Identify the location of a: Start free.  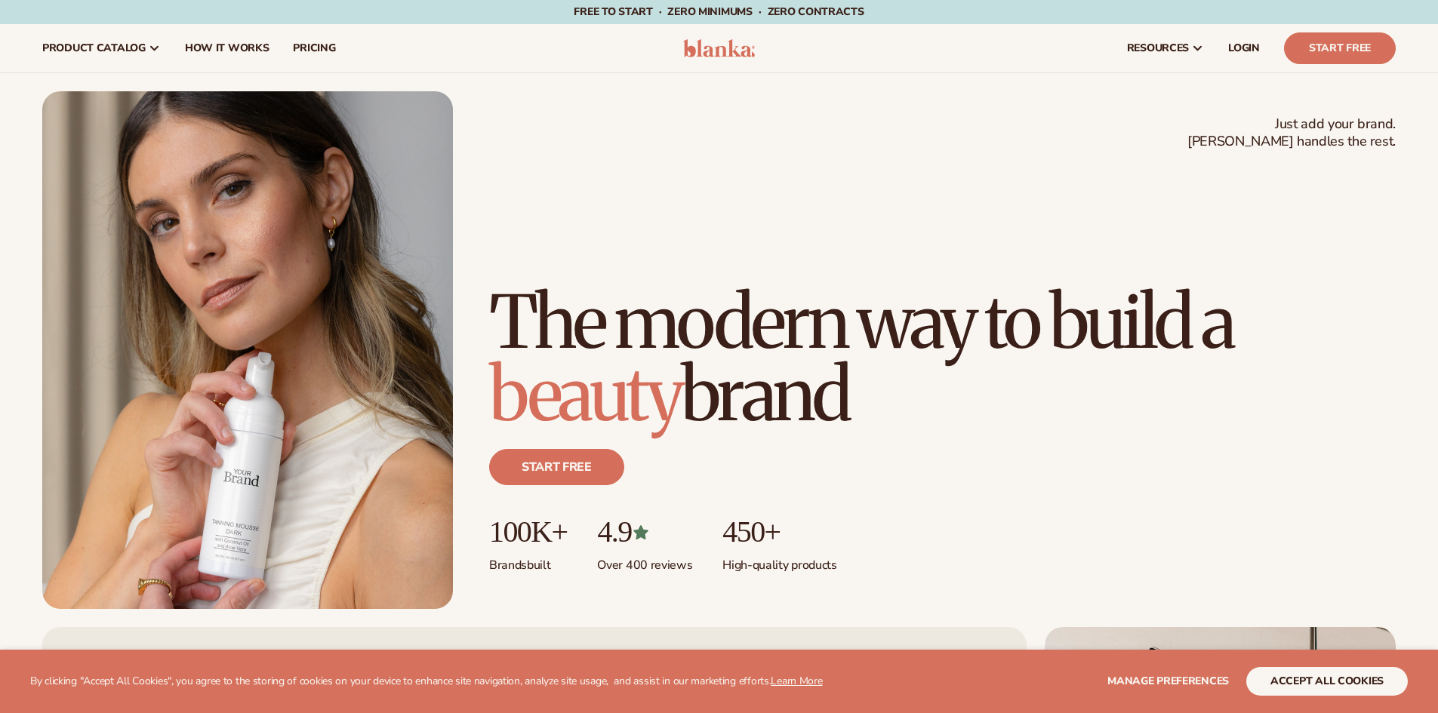
(556, 467).